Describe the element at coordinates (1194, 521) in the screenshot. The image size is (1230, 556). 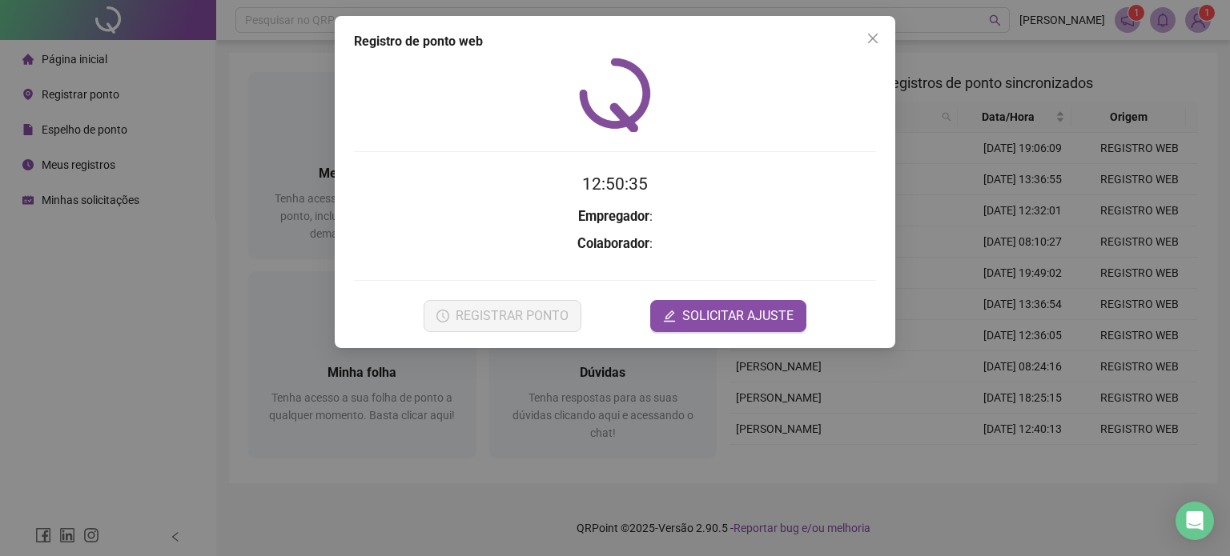
I see `div: Open Intercom Messenger` at that location.